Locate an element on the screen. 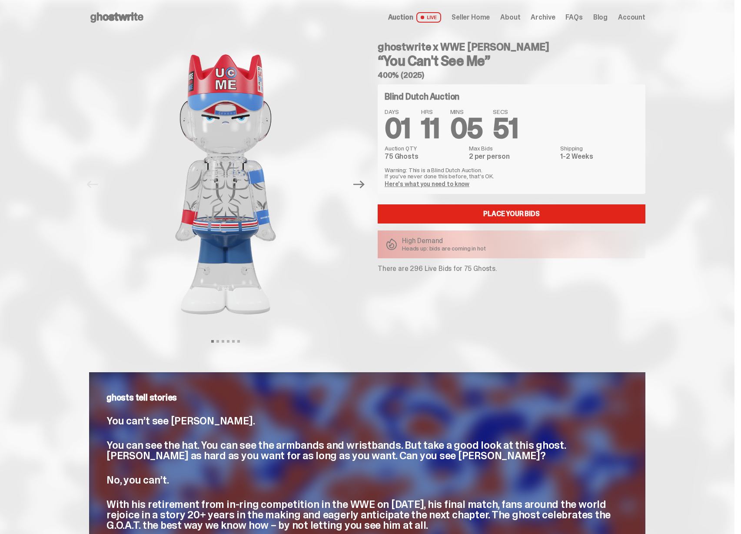  span: 05 is located at coordinates (467, 128).